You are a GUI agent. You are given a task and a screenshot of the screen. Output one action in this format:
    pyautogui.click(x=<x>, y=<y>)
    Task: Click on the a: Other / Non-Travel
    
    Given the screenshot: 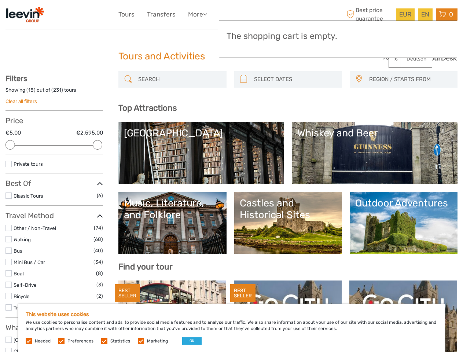 What is the action you would take?
    pyautogui.click(x=35, y=228)
    